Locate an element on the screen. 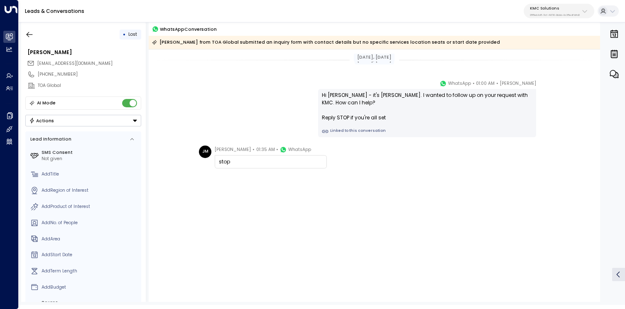  p: 288eb1a8-11cf-4676-9bbb-0c38edf1dfd2 is located at coordinates (555, 15).